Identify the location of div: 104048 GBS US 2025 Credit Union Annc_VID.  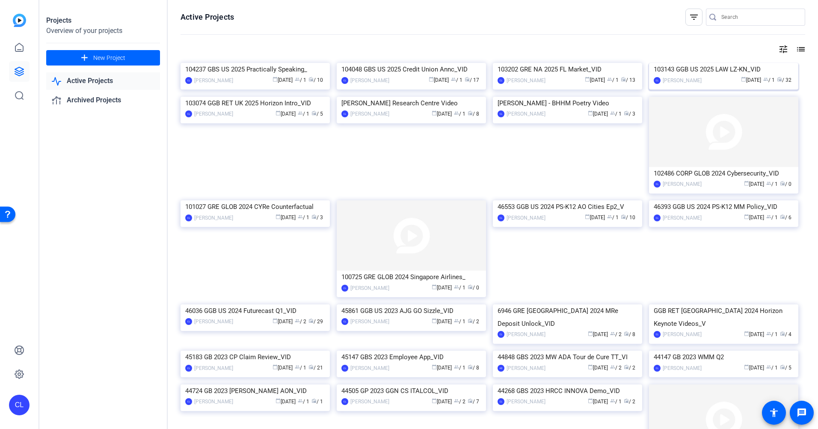
(411, 69).